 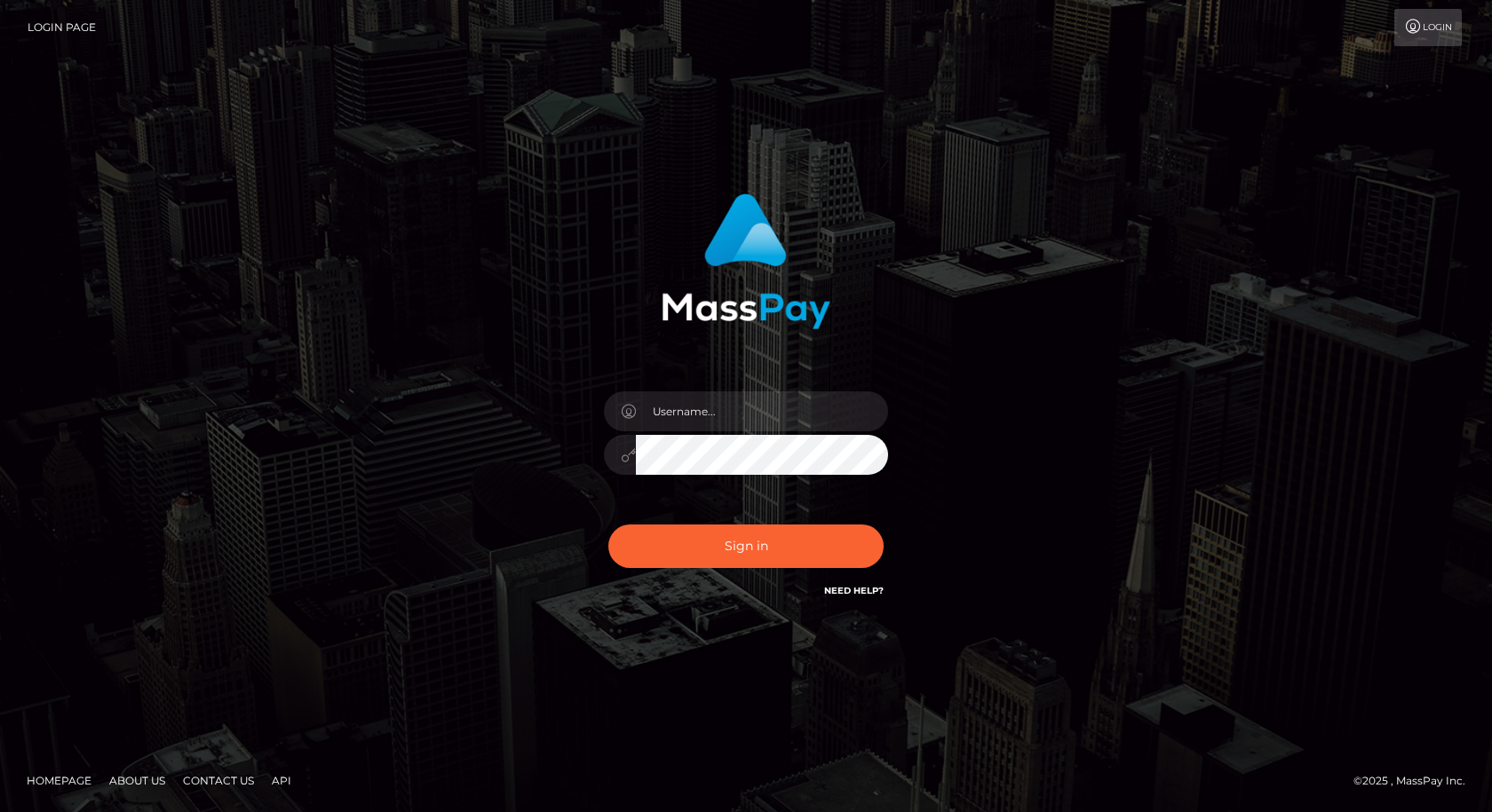 I want to click on a: Need Help?, so click(x=853, y=591).